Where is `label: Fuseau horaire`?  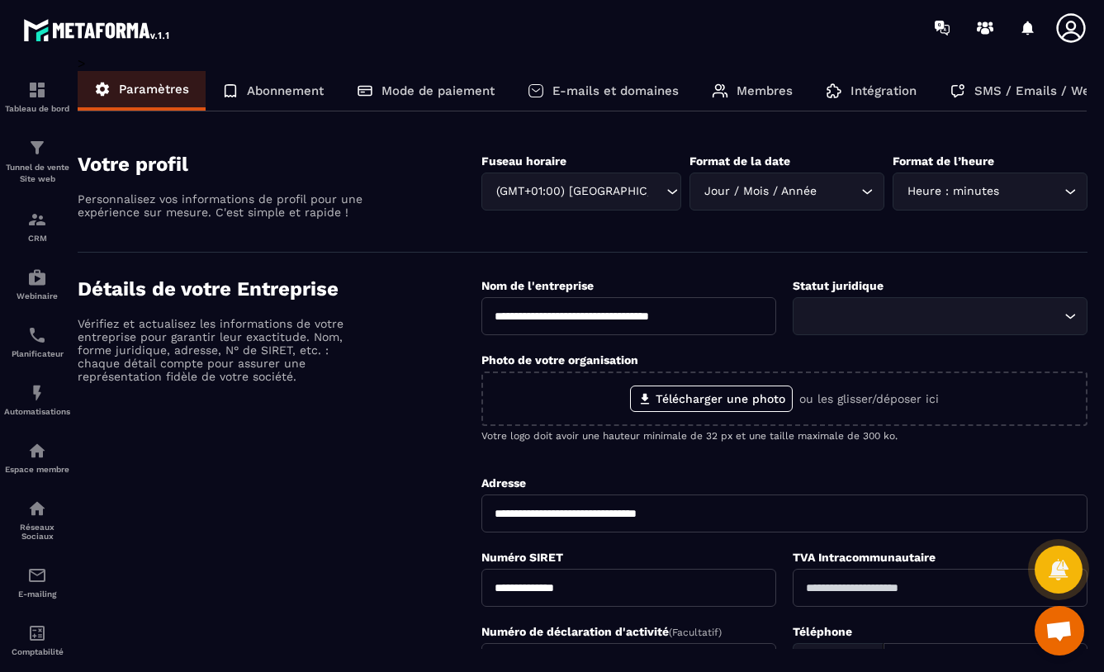 label: Fuseau horaire is located at coordinates (524, 161).